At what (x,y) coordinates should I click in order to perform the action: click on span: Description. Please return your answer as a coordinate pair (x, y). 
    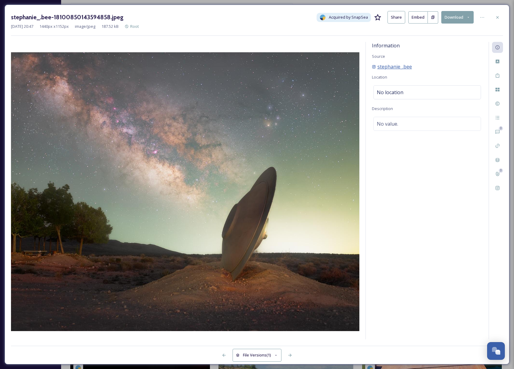
    Looking at the image, I should click on (383, 109).